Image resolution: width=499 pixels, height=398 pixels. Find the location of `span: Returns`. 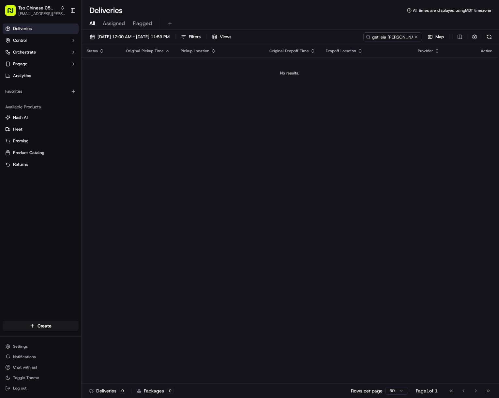

span: Returns is located at coordinates (20, 164).